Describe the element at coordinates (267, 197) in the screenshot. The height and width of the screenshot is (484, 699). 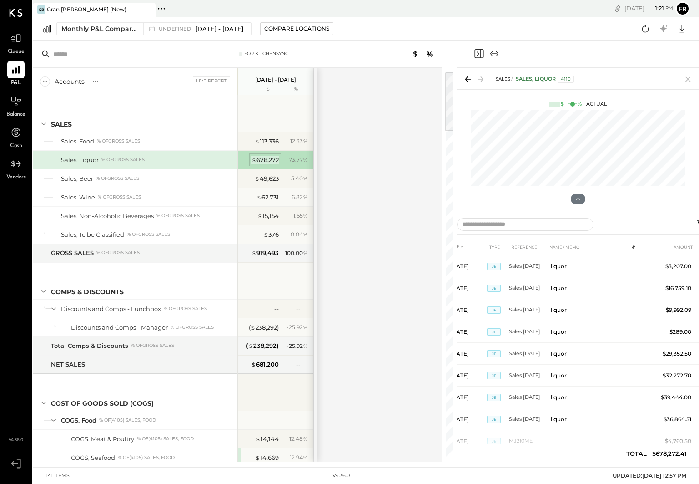
I see `div: 62,731` at that location.